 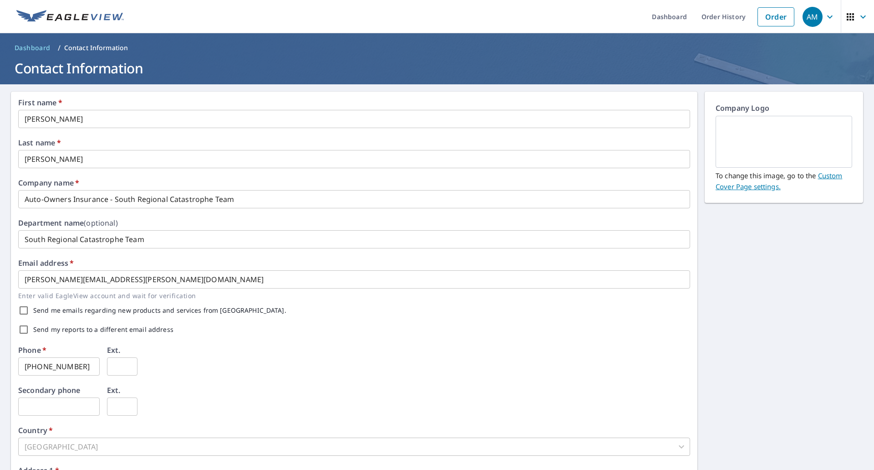 What do you see at coordinates (68, 223) in the screenshot?
I see `label: Department name` at bounding box center [68, 223].